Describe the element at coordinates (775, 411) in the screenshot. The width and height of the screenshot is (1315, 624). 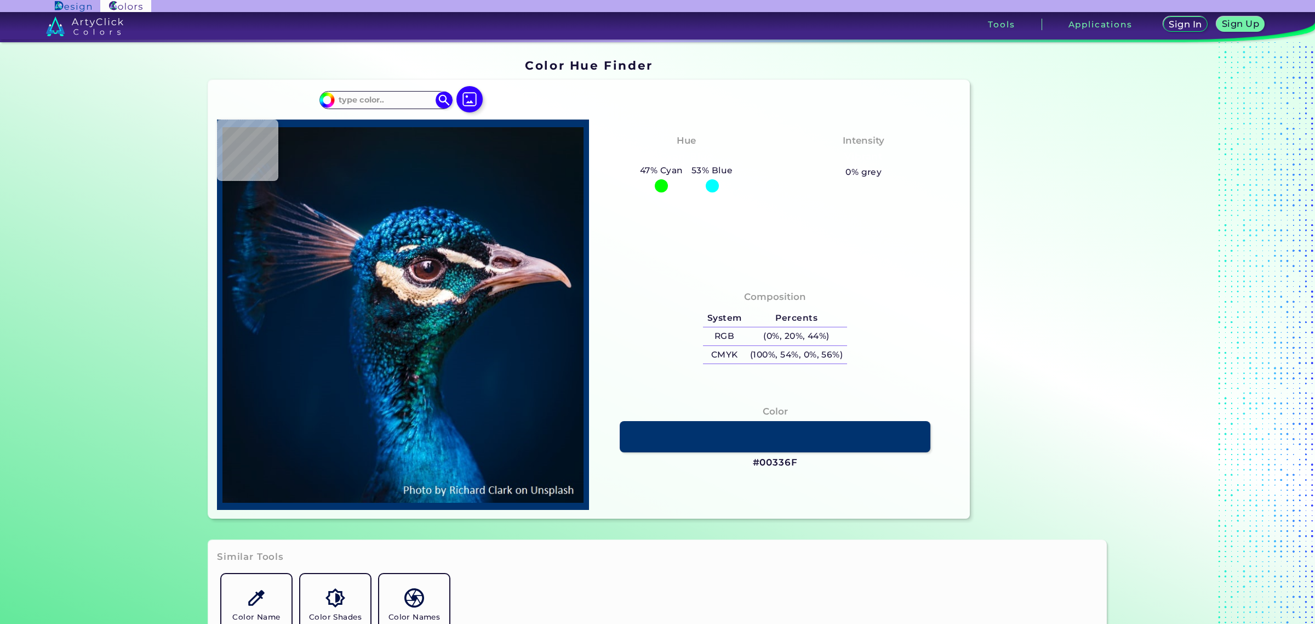
I see `h4: Color` at that location.